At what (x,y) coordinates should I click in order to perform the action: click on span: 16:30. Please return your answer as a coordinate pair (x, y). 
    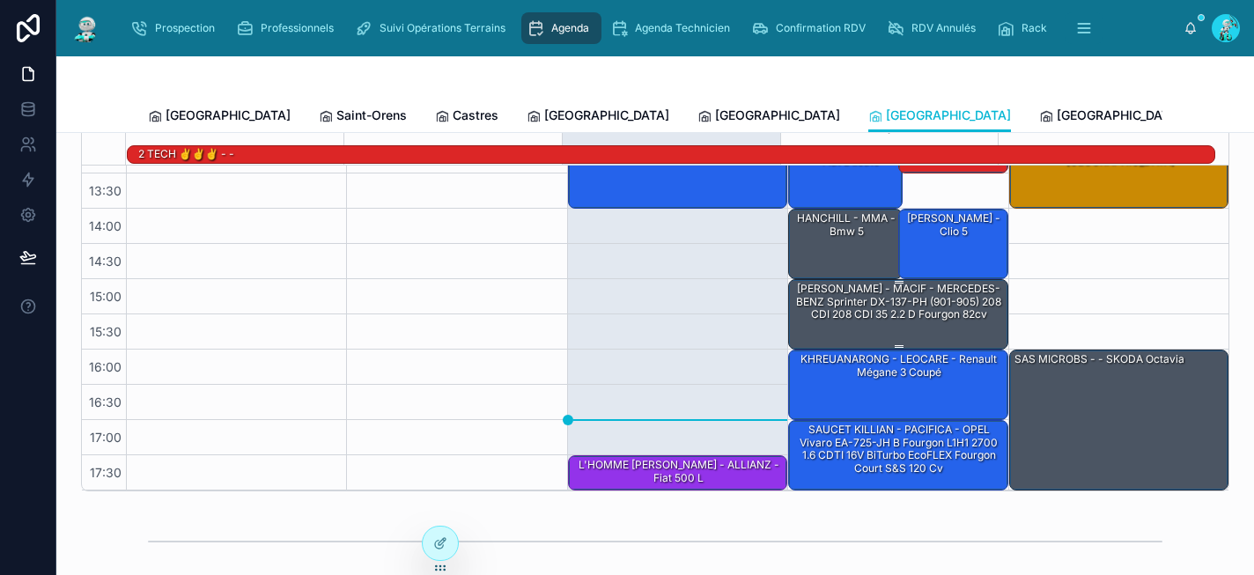
    Looking at the image, I should click on (105, 402).